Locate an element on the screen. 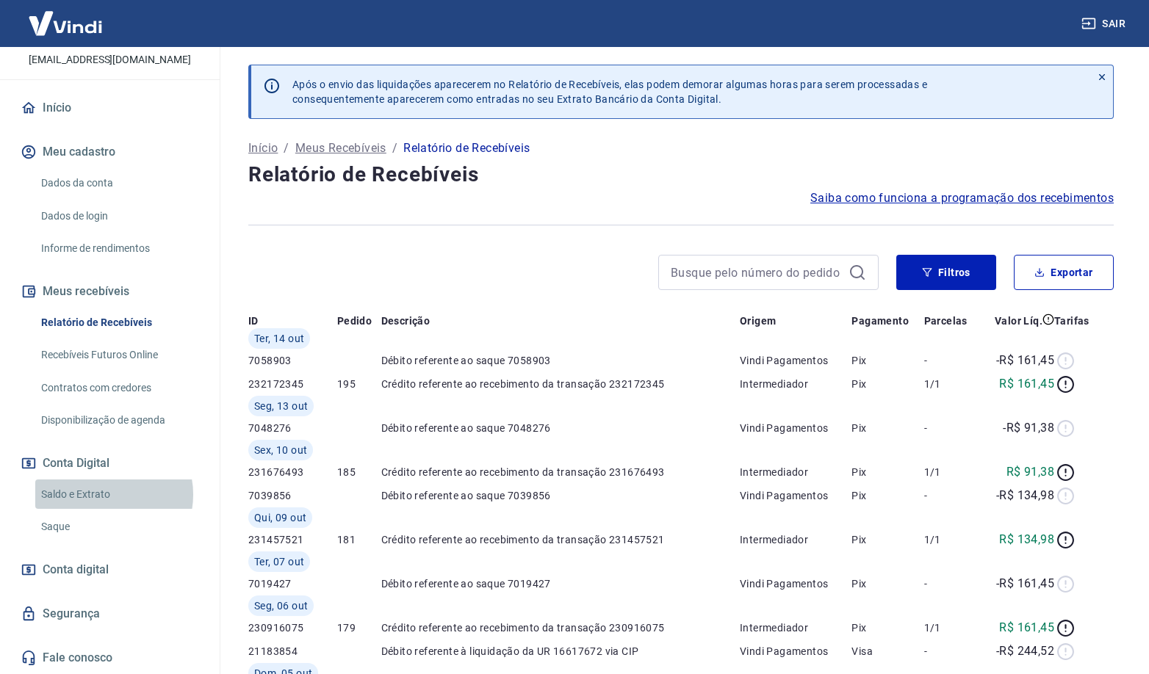 The height and width of the screenshot is (674, 1149). p: 231676493 is located at coordinates (292, 472).